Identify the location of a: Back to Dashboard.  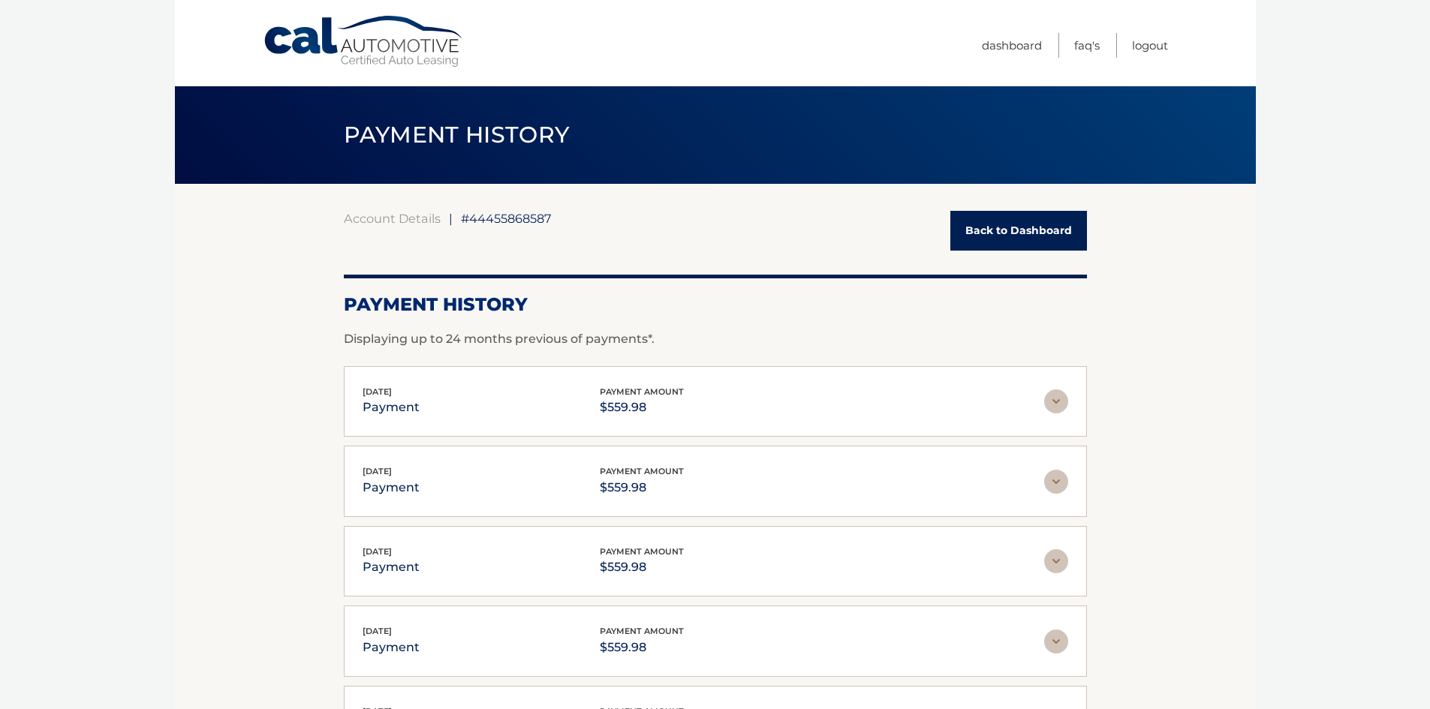
(1019, 230).